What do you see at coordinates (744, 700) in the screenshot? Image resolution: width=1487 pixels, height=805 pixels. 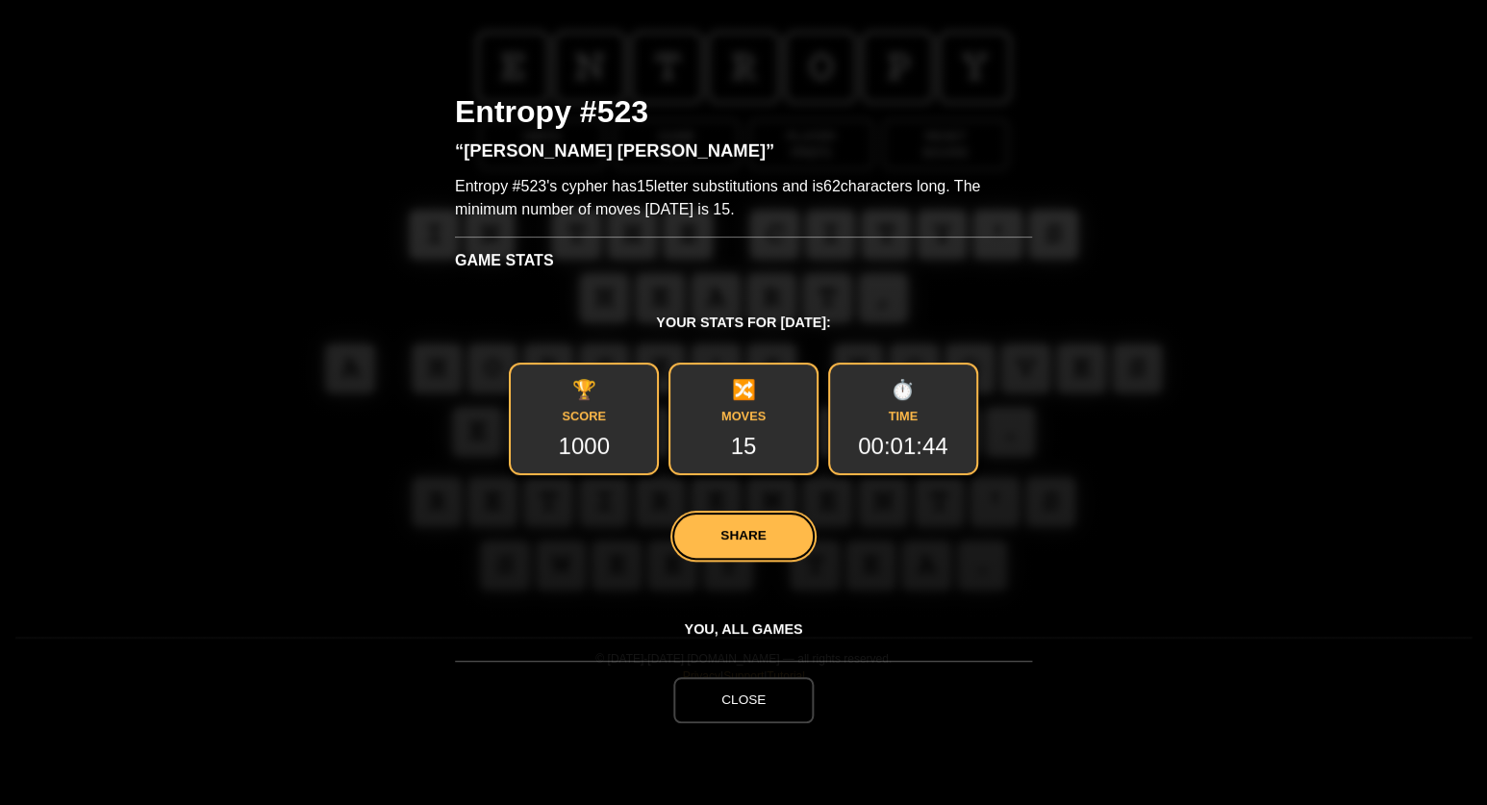 I see `button: Close` at bounding box center [744, 700].